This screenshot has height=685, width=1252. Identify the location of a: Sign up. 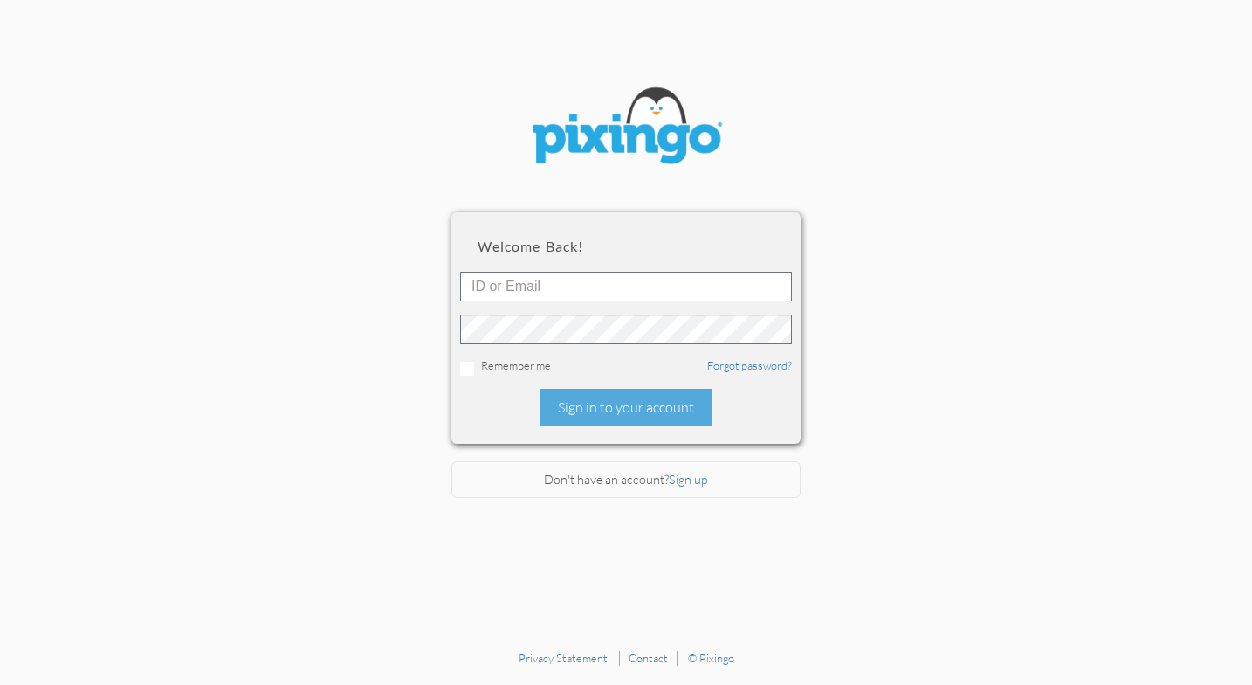
(688, 479).